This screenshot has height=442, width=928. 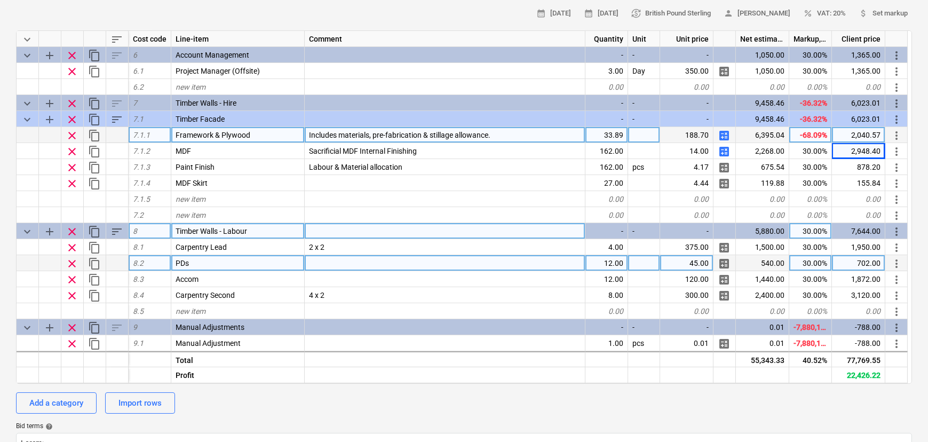 I want to click on div: 3,120.00, so click(x=859, y=295).